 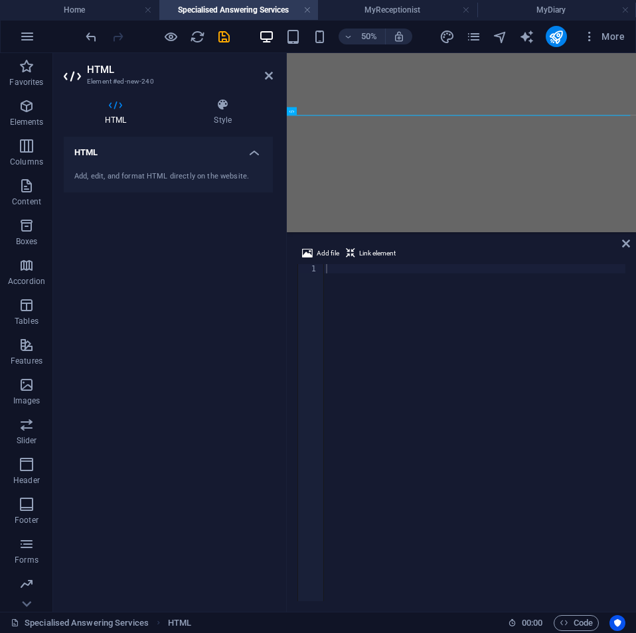 I want to click on a: Click to cancel selection. Double-click to open Pages, so click(x=80, y=623).